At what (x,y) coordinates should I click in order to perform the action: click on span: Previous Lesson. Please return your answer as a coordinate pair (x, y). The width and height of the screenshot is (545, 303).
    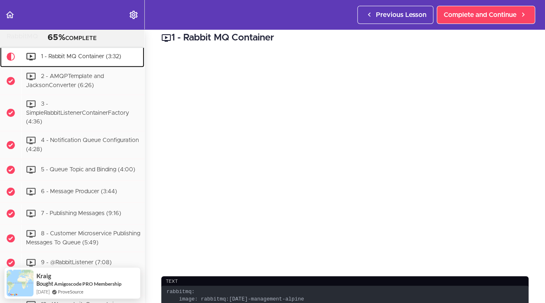
    Looking at the image, I should click on (401, 15).